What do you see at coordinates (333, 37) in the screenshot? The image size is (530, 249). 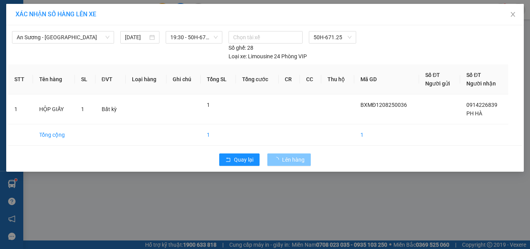 I see `span: 50H-671.25` at bounding box center [333, 37].